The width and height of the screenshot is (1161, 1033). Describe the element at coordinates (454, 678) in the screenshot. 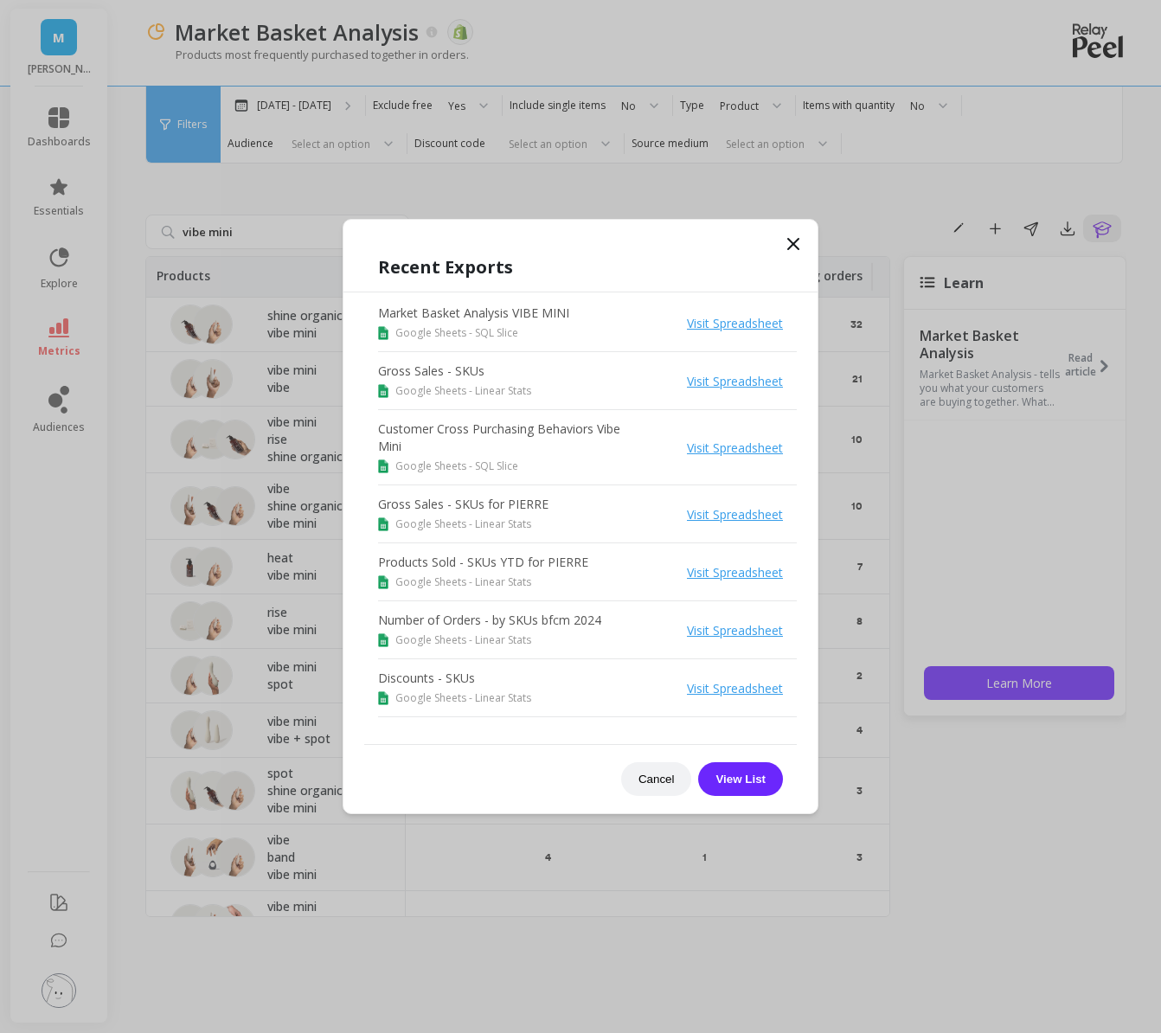

I see `p: Discounts - SKUs` at that location.